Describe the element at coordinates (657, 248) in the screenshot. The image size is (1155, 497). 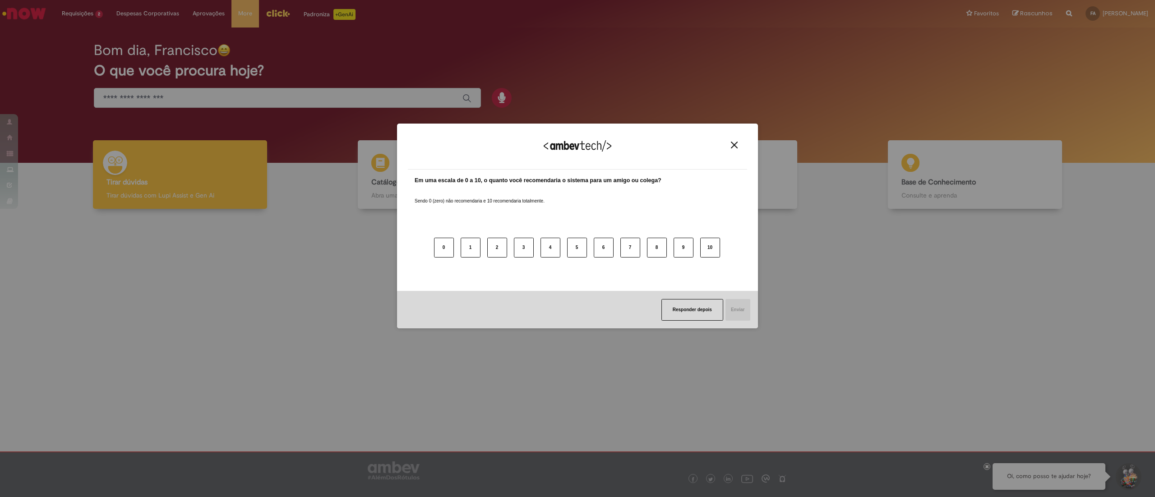
I see `button: 8` at that location.